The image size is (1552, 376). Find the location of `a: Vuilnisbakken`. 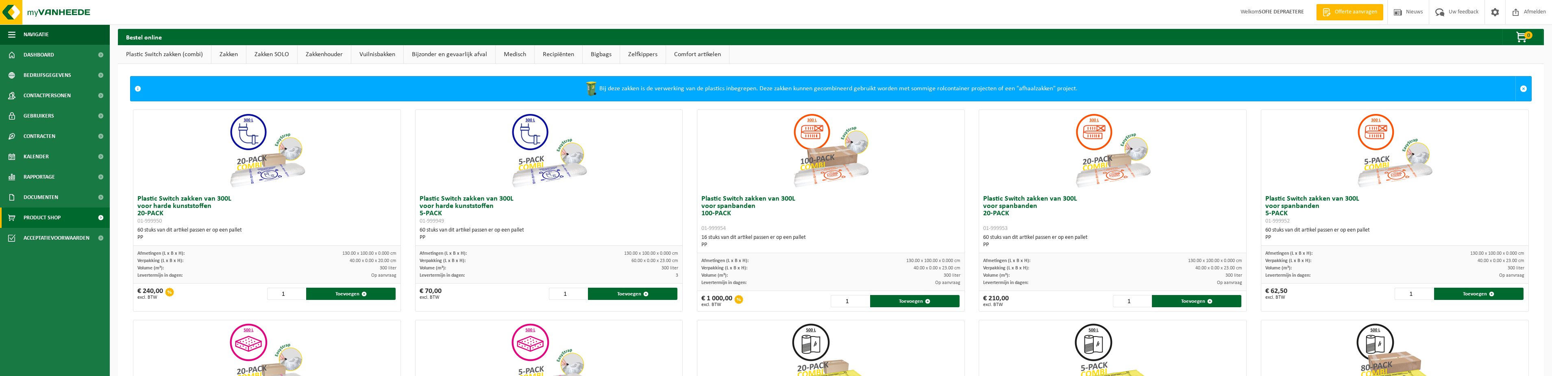

a: Vuilnisbakken is located at coordinates (377, 54).